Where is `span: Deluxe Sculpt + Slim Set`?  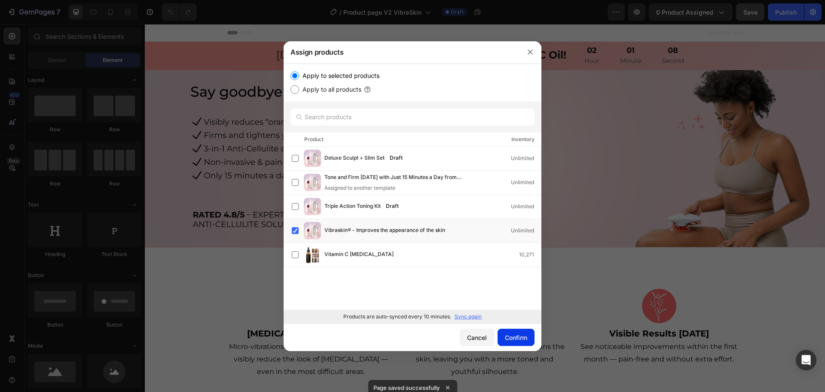 span: Deluxe Sculpt + Slim Set is located at coordinates (355, 158).